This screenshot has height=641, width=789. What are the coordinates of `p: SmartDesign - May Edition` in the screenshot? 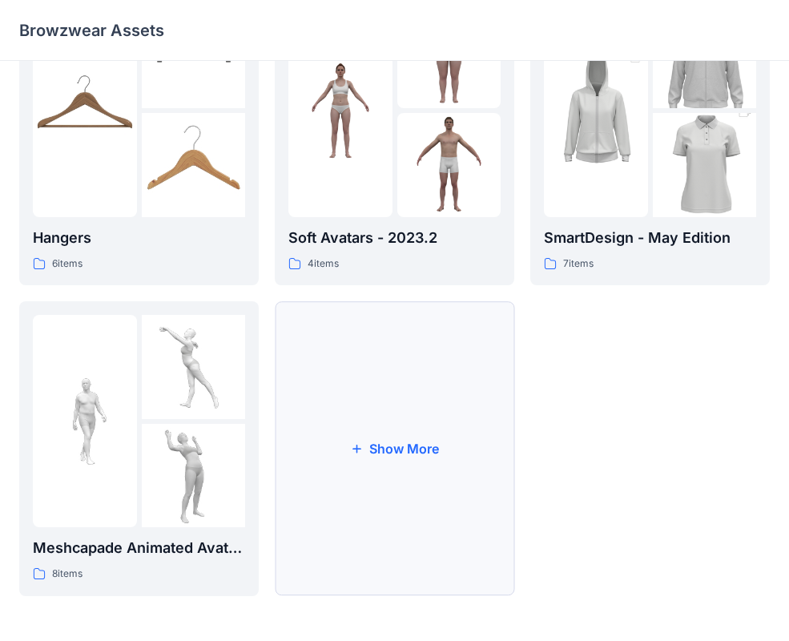 It's located at (650, 238).